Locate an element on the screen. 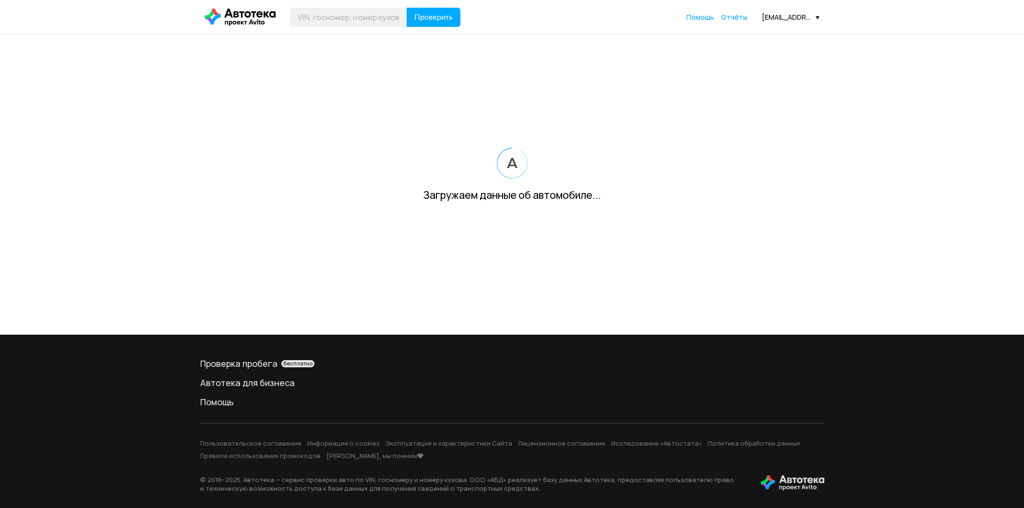 The image size is (1024, 508). p: Лицензионное соглашение is located at coordinates (562, 443).